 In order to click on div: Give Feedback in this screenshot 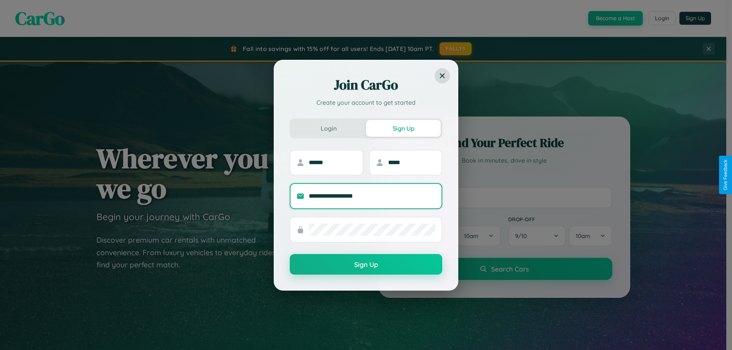, I will do `click(726, 175)`.